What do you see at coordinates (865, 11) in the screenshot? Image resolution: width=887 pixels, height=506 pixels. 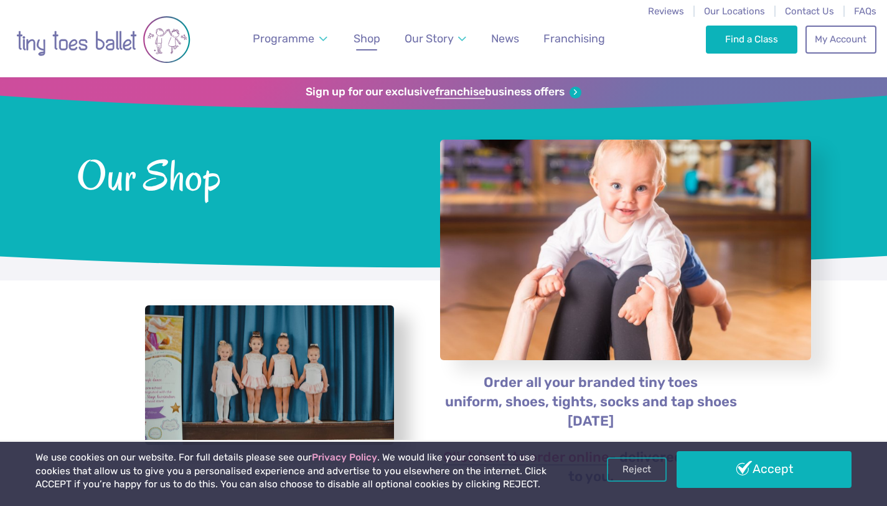 I see `a: FAQs` at bounding box center [865, 11].